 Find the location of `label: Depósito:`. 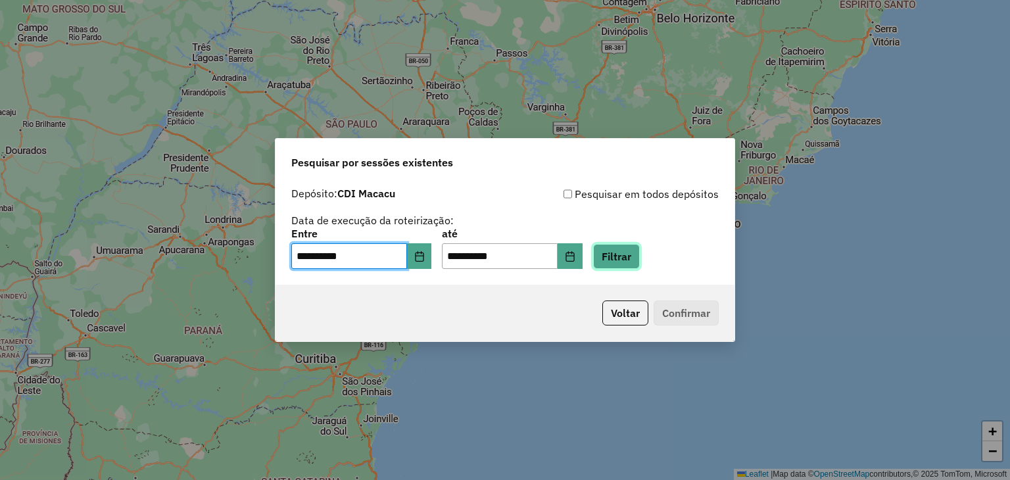

label: Depósito: is located at coordinates (343, 193).